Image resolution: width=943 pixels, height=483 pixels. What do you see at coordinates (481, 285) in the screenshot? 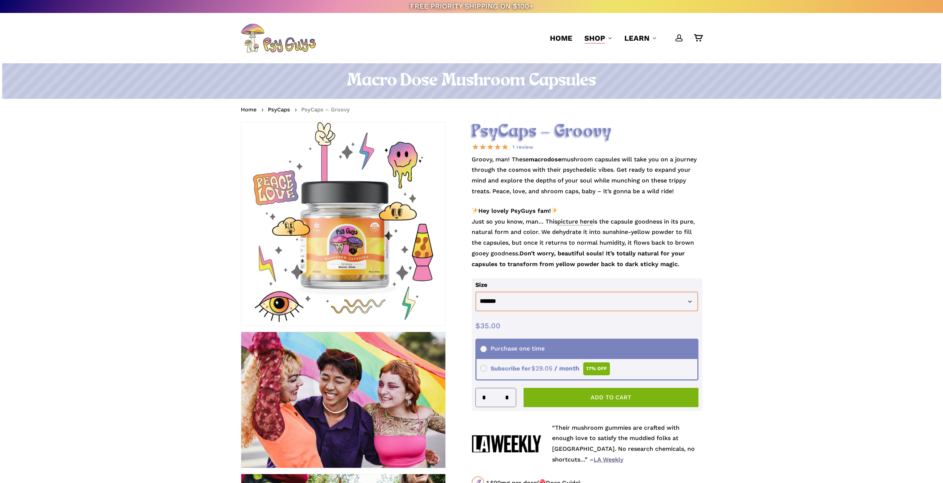
I see `label: Size` at bounding box center [481, 285].